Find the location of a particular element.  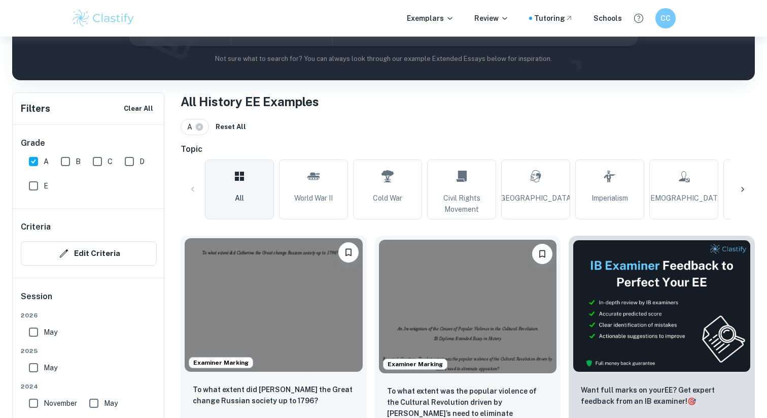

button: Reset All is located at coordinates (231, 127).